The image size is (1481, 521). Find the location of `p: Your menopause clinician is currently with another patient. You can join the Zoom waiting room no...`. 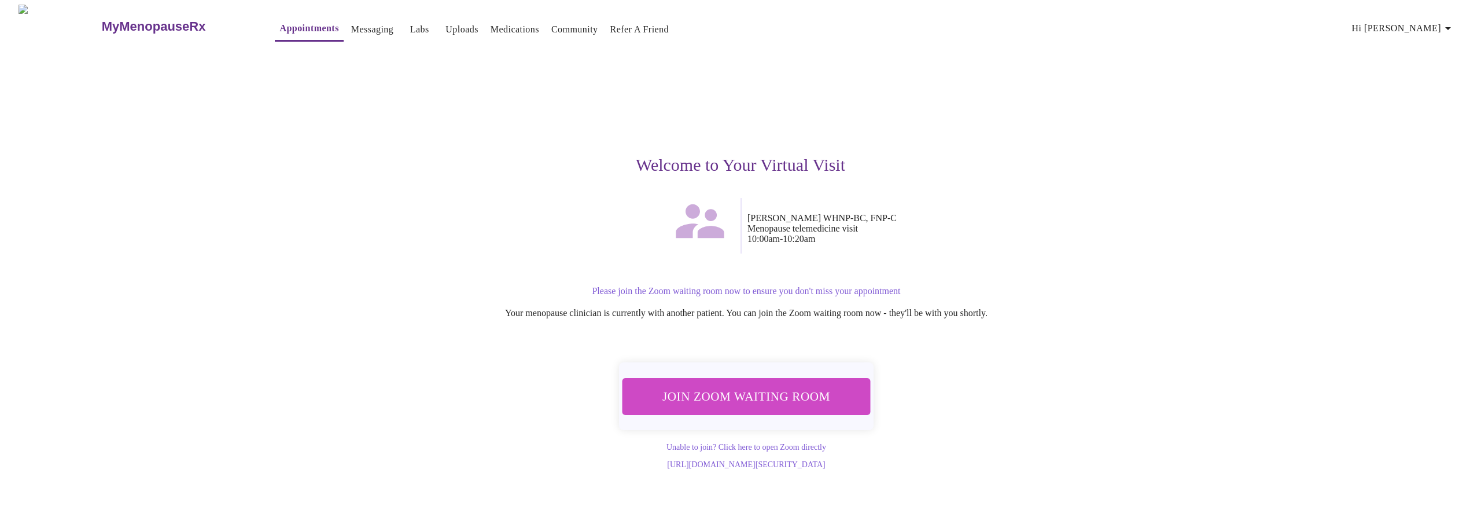

p: Your menopause clinician is currently with another patient. You can join the Zoom waiting room no... is located at coordinates (746, 313).